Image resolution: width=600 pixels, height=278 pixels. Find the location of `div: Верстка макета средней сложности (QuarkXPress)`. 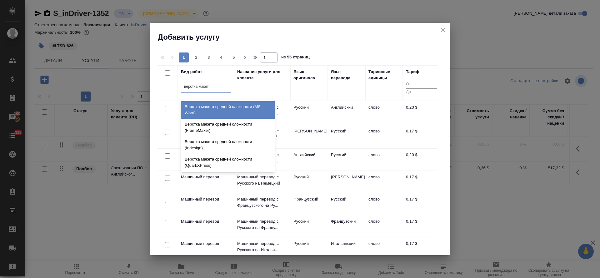

div: Верстка макета средней сложности (QuarkXPress) is located at coordinates (228, 162).